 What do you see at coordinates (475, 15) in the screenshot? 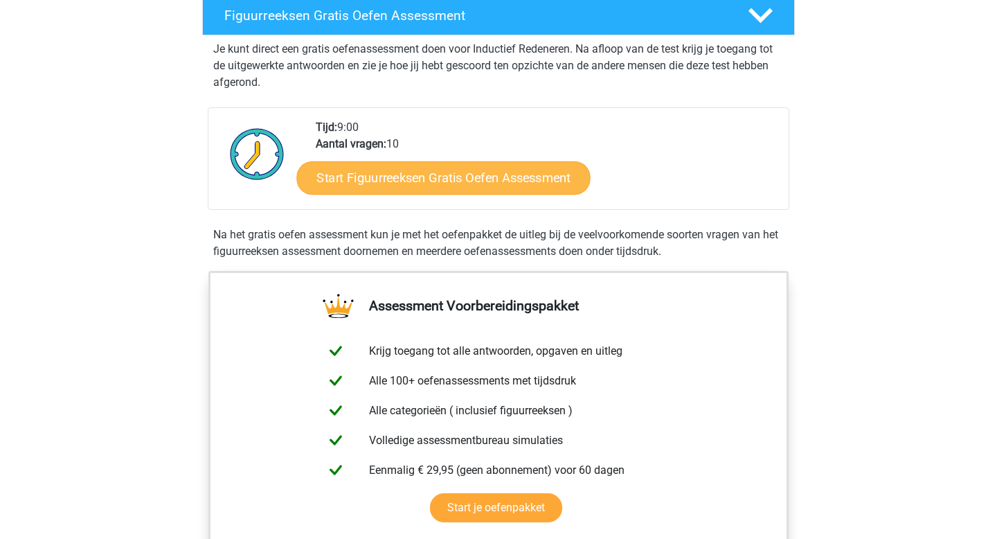
I see `h4: Figuurreeksen Gratis Oefen Assessment` at bounding box center [475, 15].